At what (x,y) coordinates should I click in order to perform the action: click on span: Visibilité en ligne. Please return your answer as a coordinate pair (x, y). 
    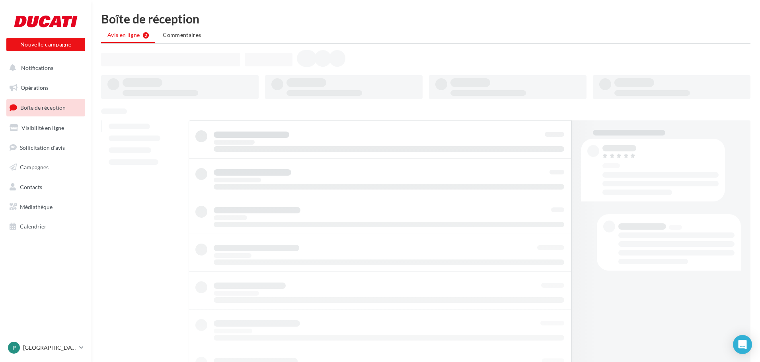
    Looking at the image, I should click on (43, 128).